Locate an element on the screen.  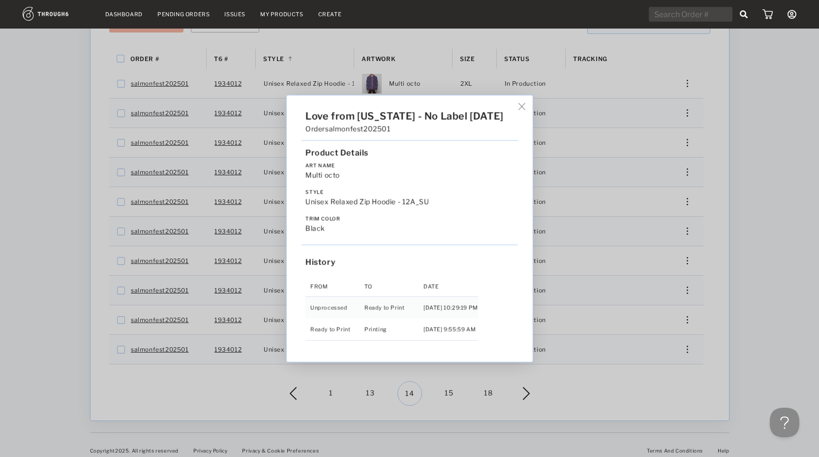
label: Art Name is located at coordinates (409, 165).